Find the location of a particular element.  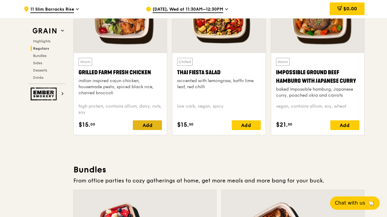

span: Desserts is located at coordinates (40, 70).